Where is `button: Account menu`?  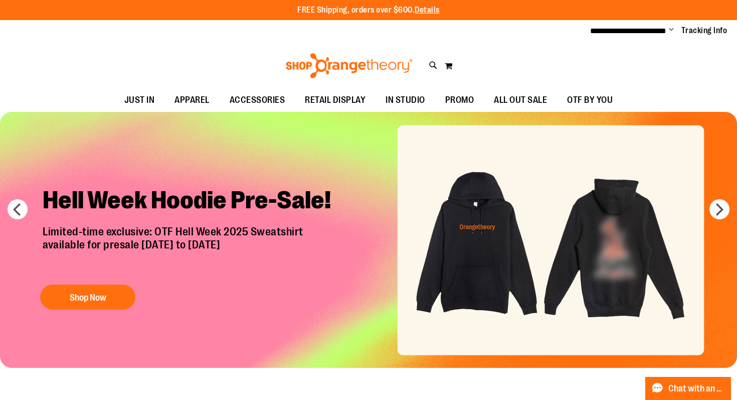
button: Account menu is located at coordinates (671, 31).